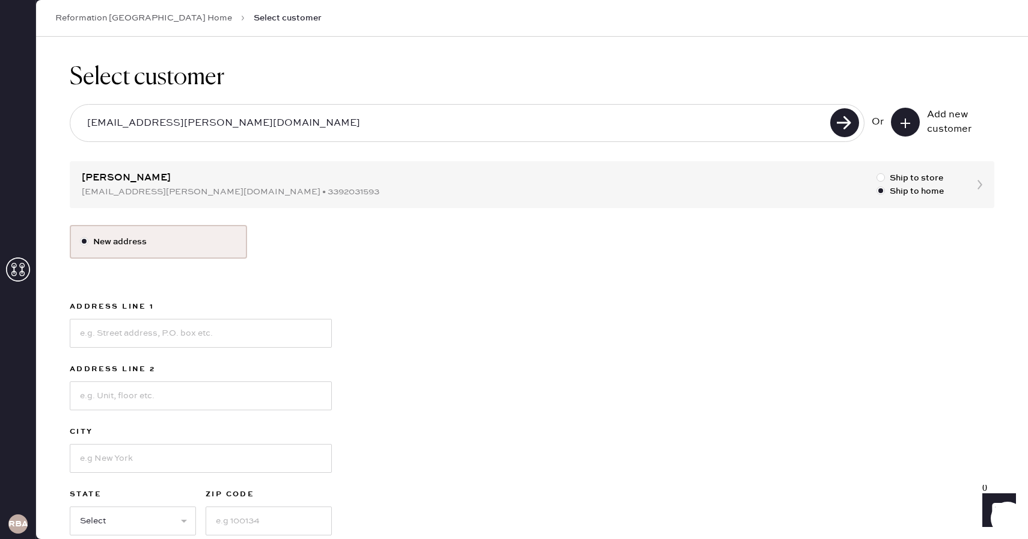  I want to click on label: State, so click(133, 494).